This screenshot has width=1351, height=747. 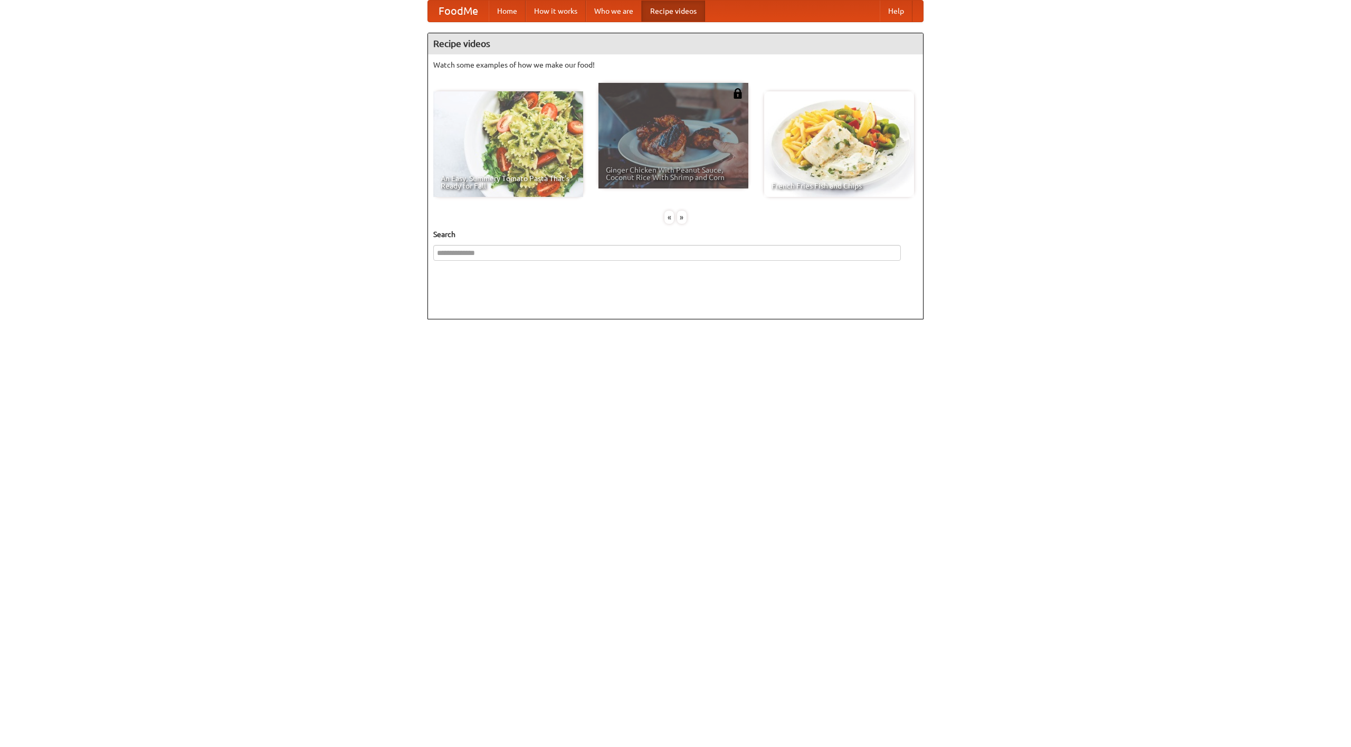 I want to click on a: French Fries Fish and Chips, so click(x=839, y=144).